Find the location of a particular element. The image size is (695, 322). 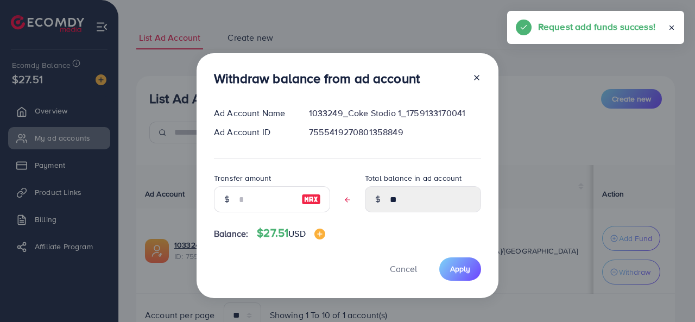

span: USD is located at coordinates (296, 233).